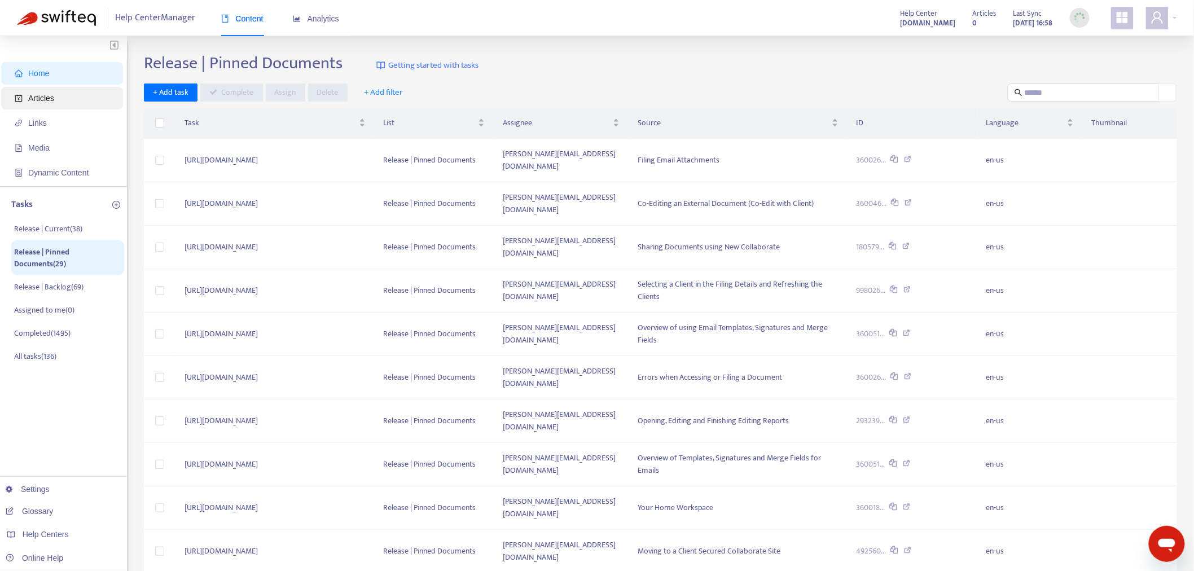 The height and width of the screenshot is (571, 1194). Describe the element at coordinates (58, 173) in the screenshot. I see `span: Dynamic Content` at that location.